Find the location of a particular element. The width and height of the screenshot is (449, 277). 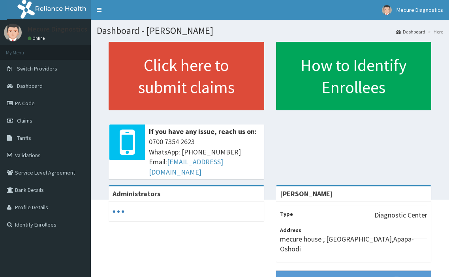

b: Type is located at coordinates (286, 214).